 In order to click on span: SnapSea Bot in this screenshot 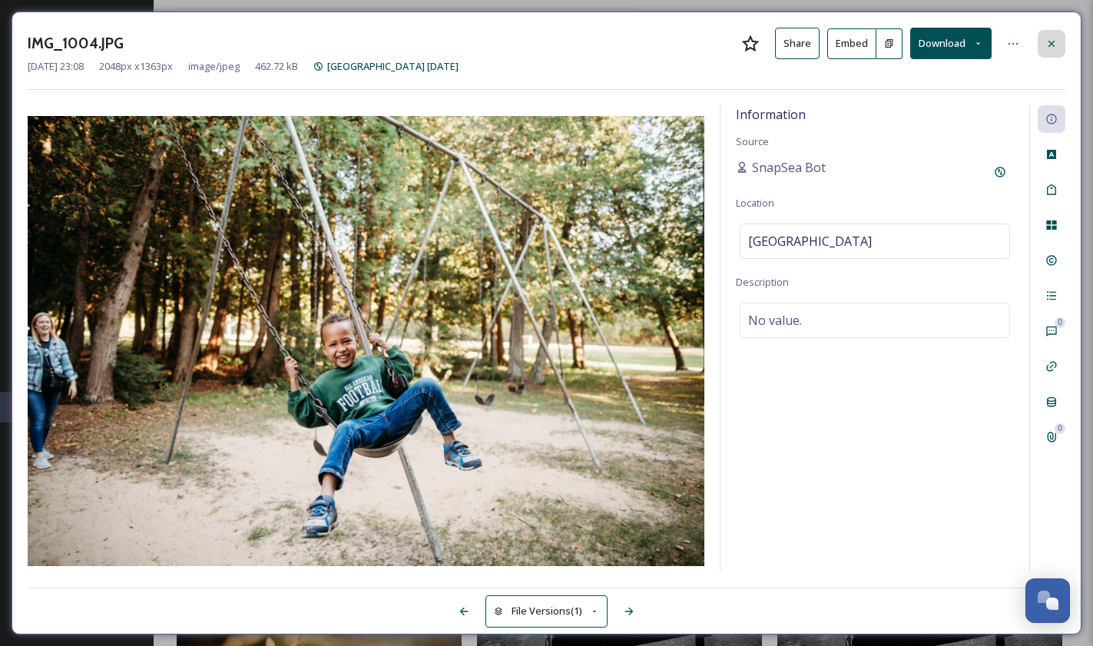, I will do `click(789, 168)`.